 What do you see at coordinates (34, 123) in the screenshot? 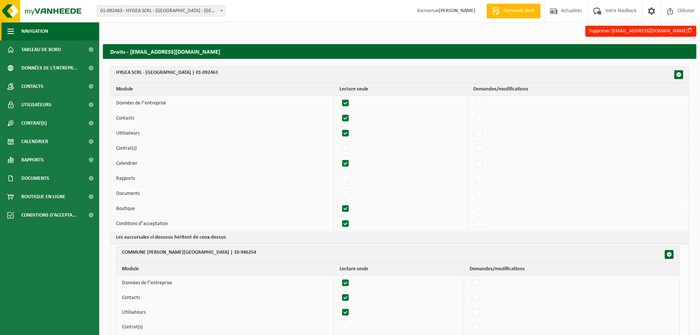
I see `span: Contrat(s)` at bounding box center [34, 123].